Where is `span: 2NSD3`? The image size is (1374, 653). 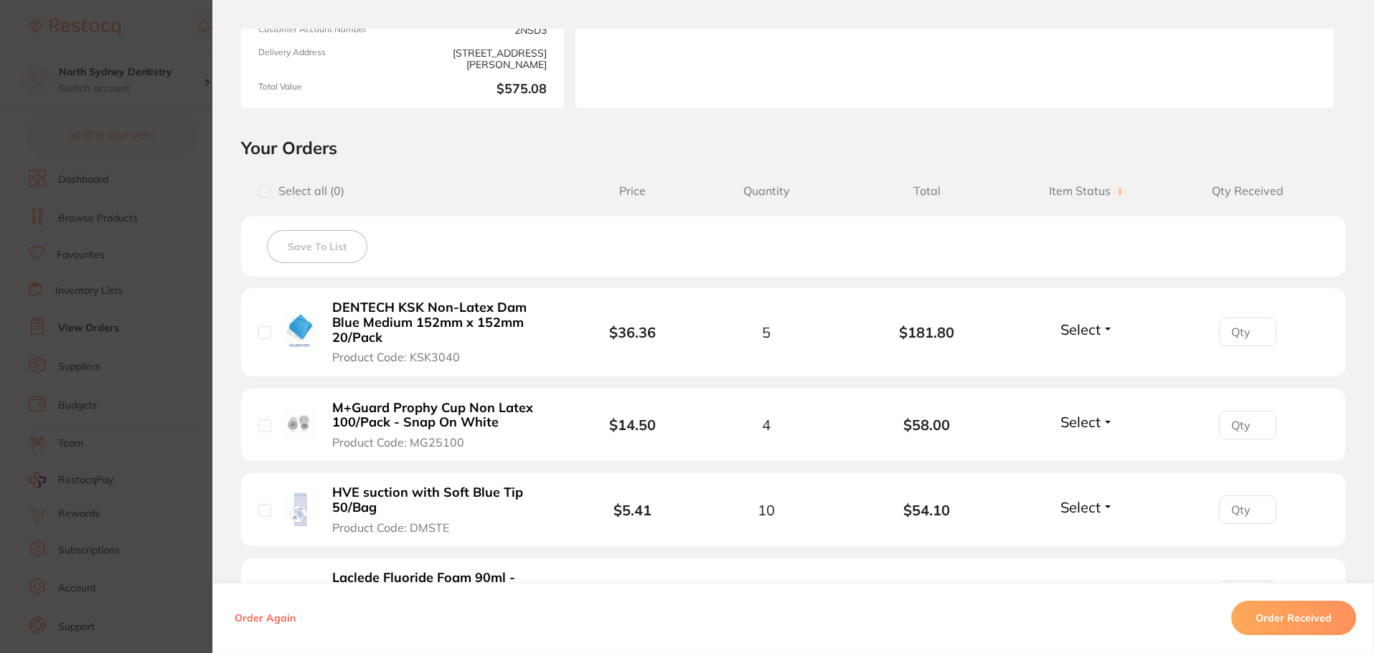
span: 2NSD3 is located at coordinates (477, 30).